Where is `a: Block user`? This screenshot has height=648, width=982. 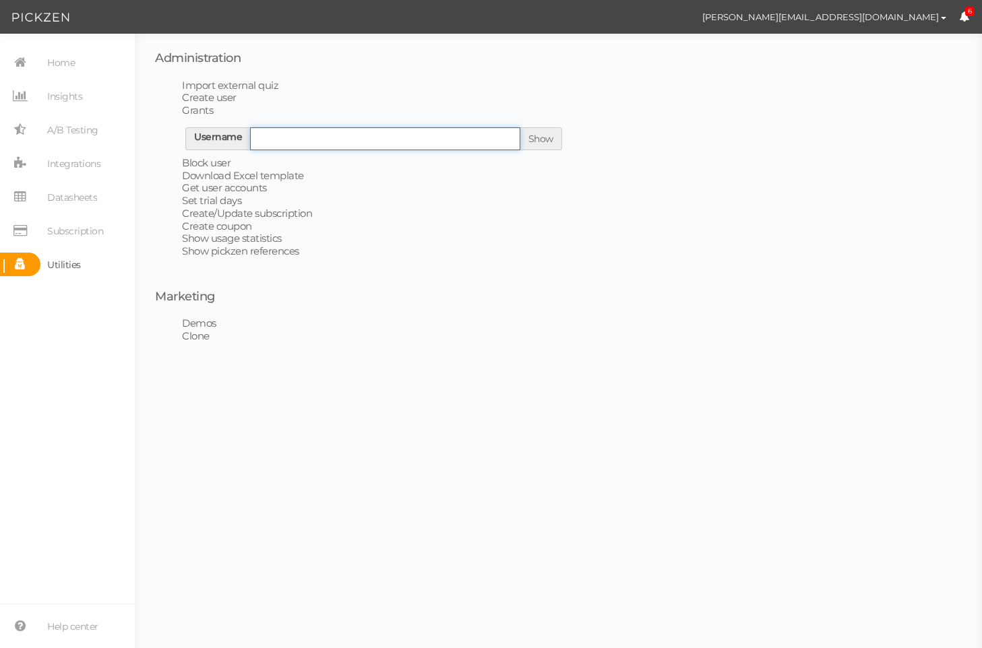
a: Block user is located at coordinates (206, 162).